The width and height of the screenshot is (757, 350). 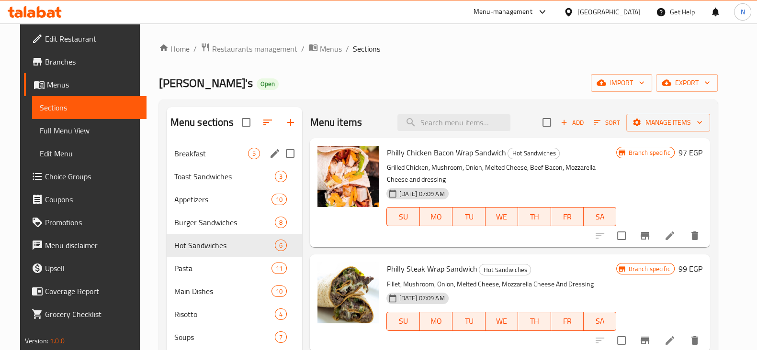 I want to click on a: Choice Groups, so click(x=85, y=177).